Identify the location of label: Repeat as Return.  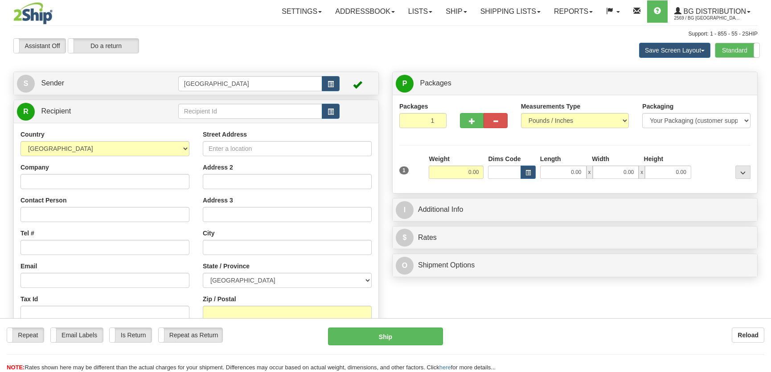
(190, 335).